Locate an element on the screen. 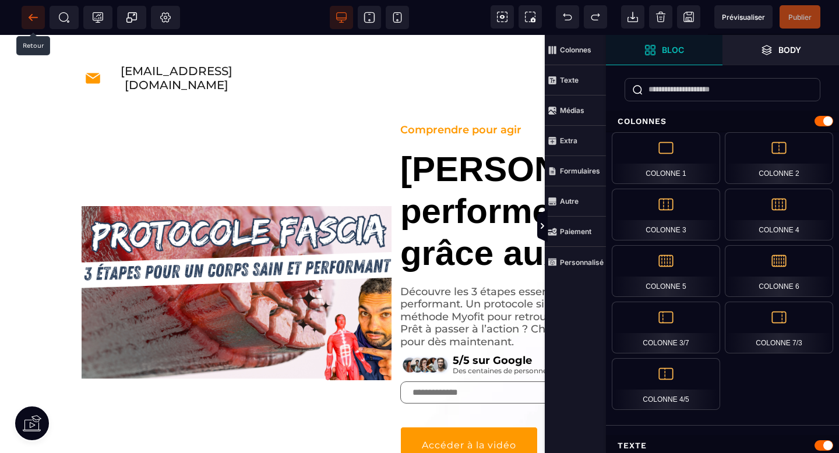 This screenshot has height=453, width=839. span: Réglages Body is located at coordinates (165, 17).